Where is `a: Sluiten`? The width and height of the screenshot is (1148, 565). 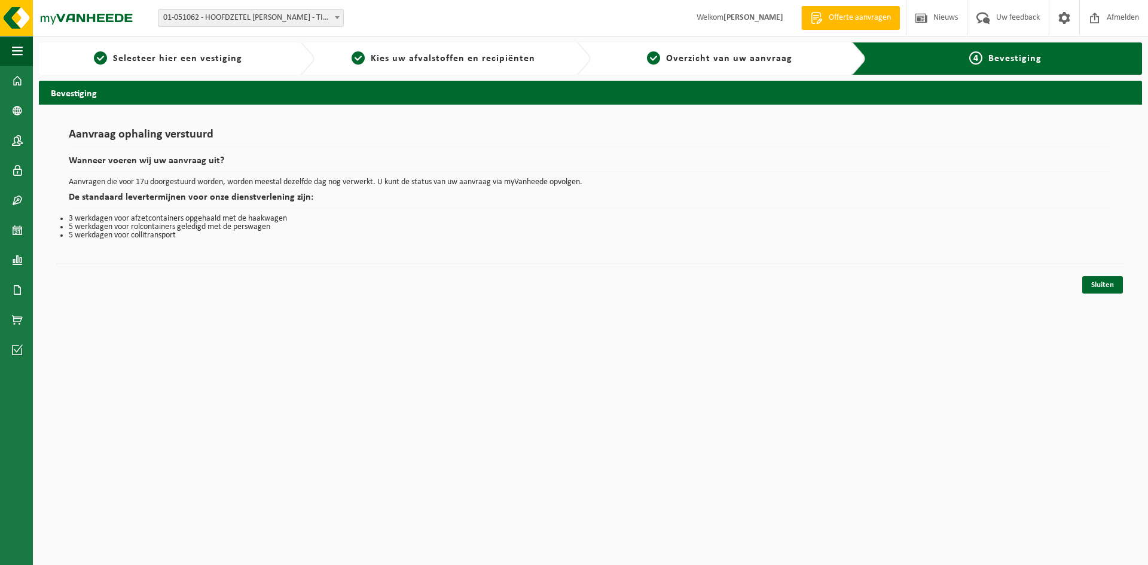
a: Sluiten is located at coordinates (1103, 285).